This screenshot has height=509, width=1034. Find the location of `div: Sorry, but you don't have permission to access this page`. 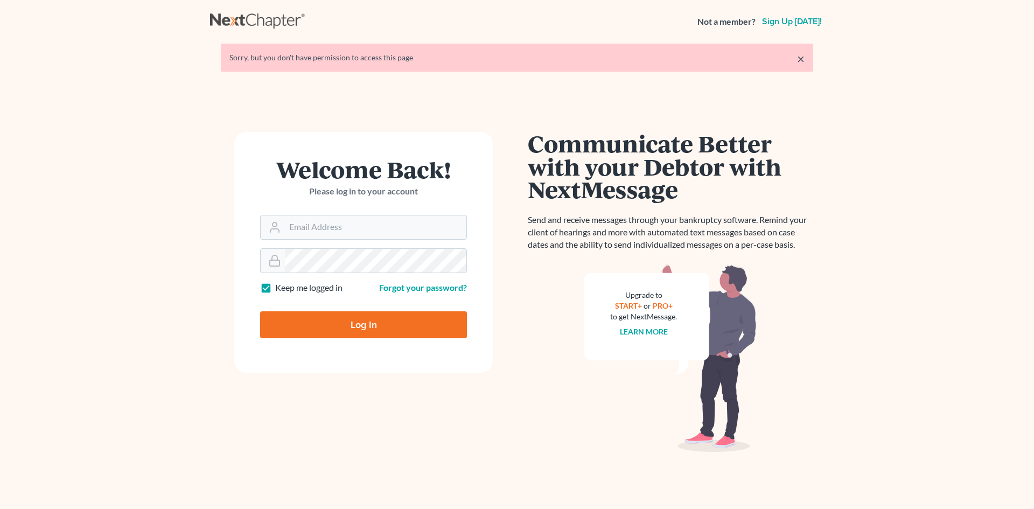

div: Sorry, but you don't have permission to access this page is located at coordinates (517, 58).